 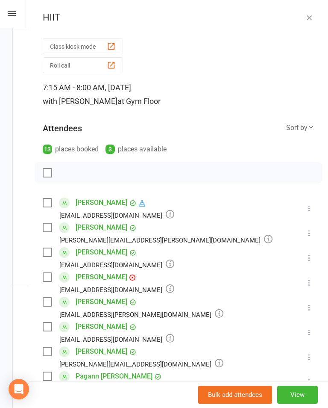 What do you see at coordinates (83, 65) in the screenshot?
I see `button: Roll call` at bounding box center [83, 65].